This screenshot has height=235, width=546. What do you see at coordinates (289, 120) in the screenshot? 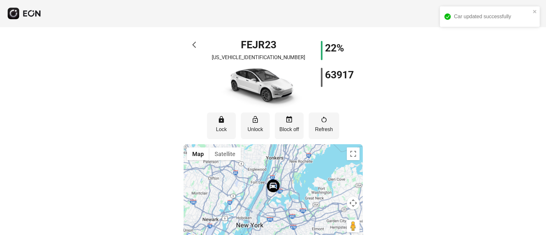
I see `span: event_busy` at bounding box center [289, 120].